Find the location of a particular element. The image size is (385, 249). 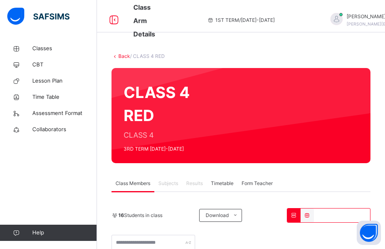

span: Students in class is located at coordinates (140, 215).